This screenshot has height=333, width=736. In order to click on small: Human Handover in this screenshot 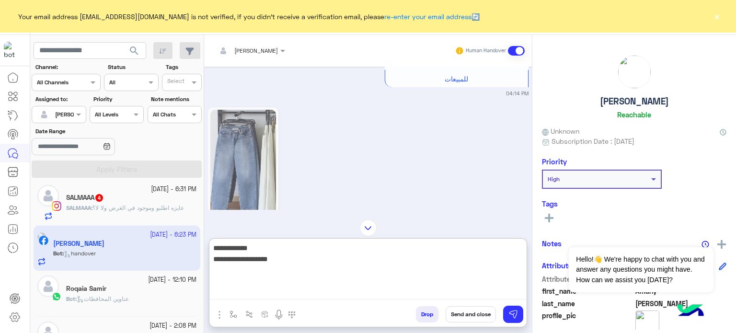, I will do `click(486, 51)`.